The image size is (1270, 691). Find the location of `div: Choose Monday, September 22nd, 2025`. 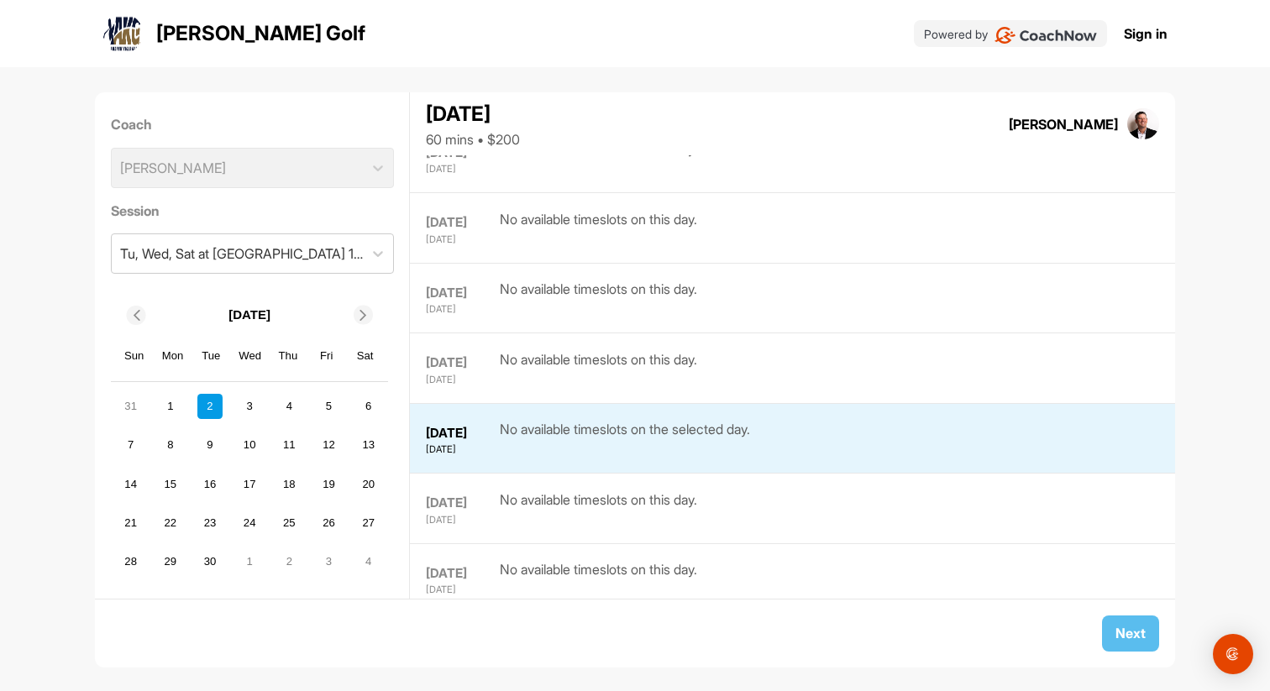

div: Choose Monday, September 22nd, 2025 is located at coordinates (170, 523).